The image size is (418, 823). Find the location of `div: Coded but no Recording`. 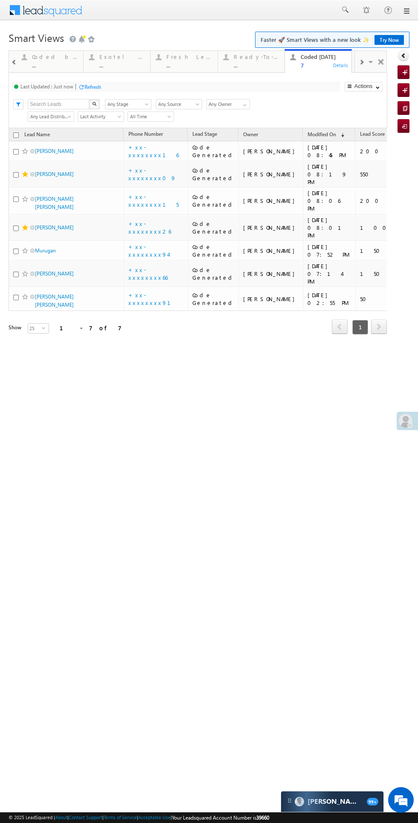

div: Coded but no Recording is located at coordinates (55, 57).